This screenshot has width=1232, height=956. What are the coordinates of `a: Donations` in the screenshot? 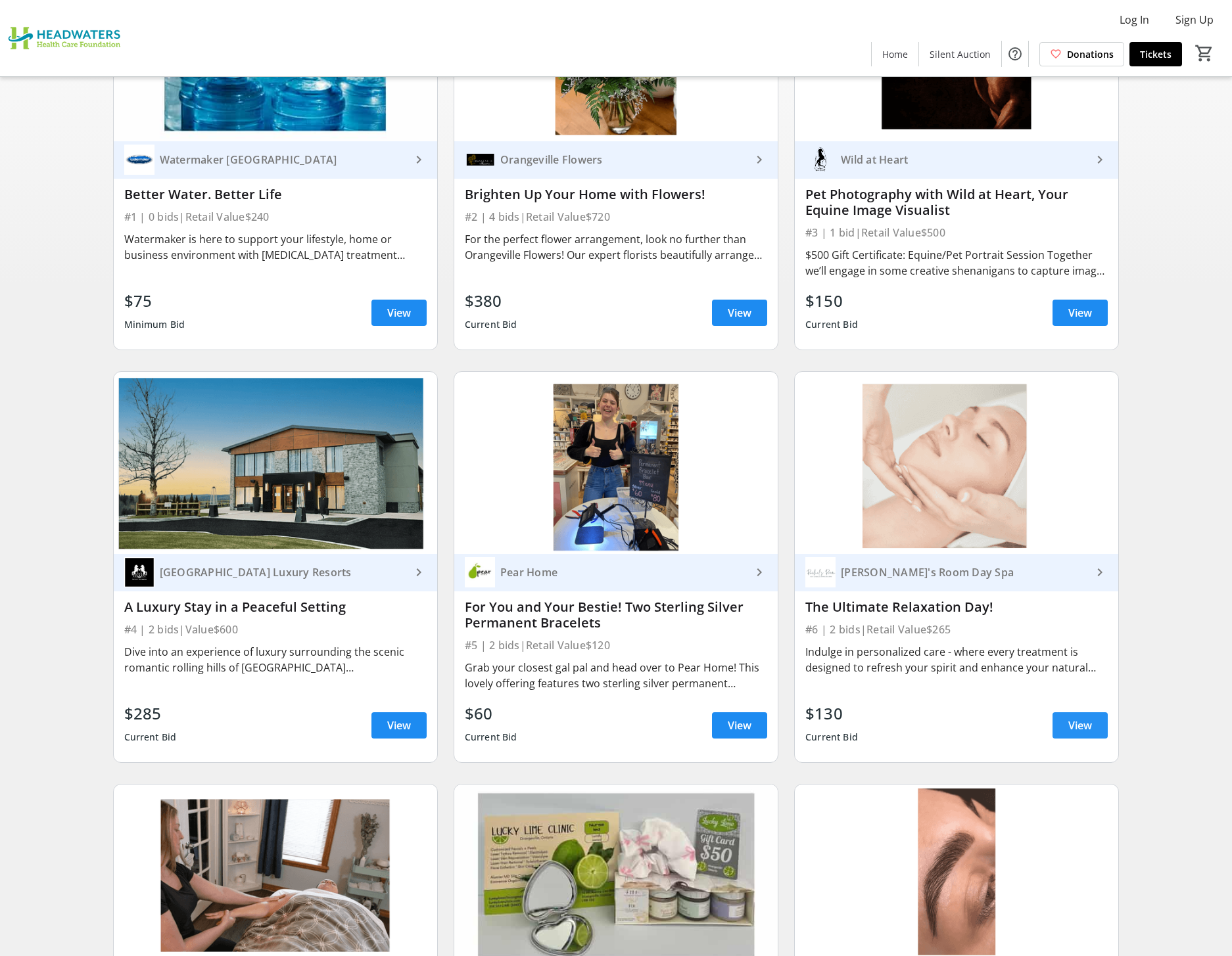 It's located at (1081, 54).